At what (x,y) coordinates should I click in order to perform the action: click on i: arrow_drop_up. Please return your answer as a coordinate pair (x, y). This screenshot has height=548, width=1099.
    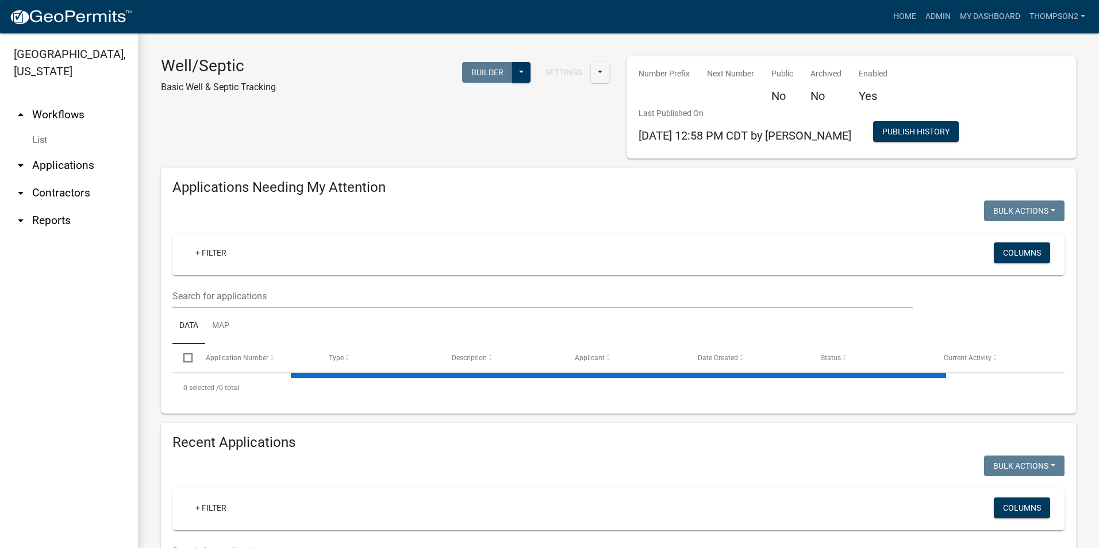
    Looking at the image, I should click on (21, 115).